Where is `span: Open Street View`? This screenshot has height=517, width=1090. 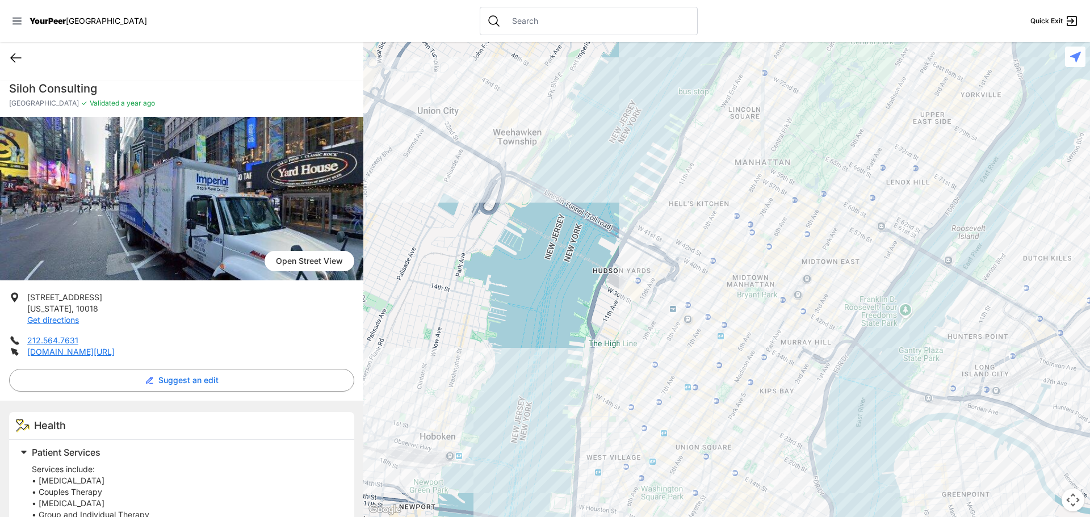 span: Open Street View is located at coordinates (309, 261).